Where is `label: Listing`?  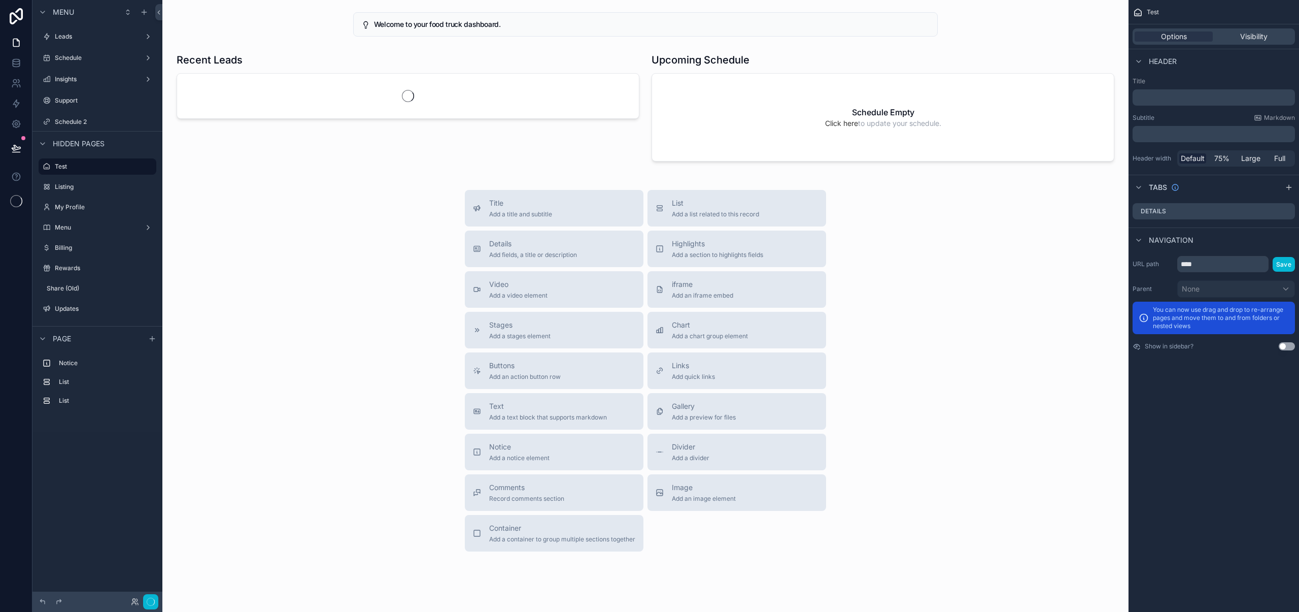 label: Listing is located at coordinates (105, 187).